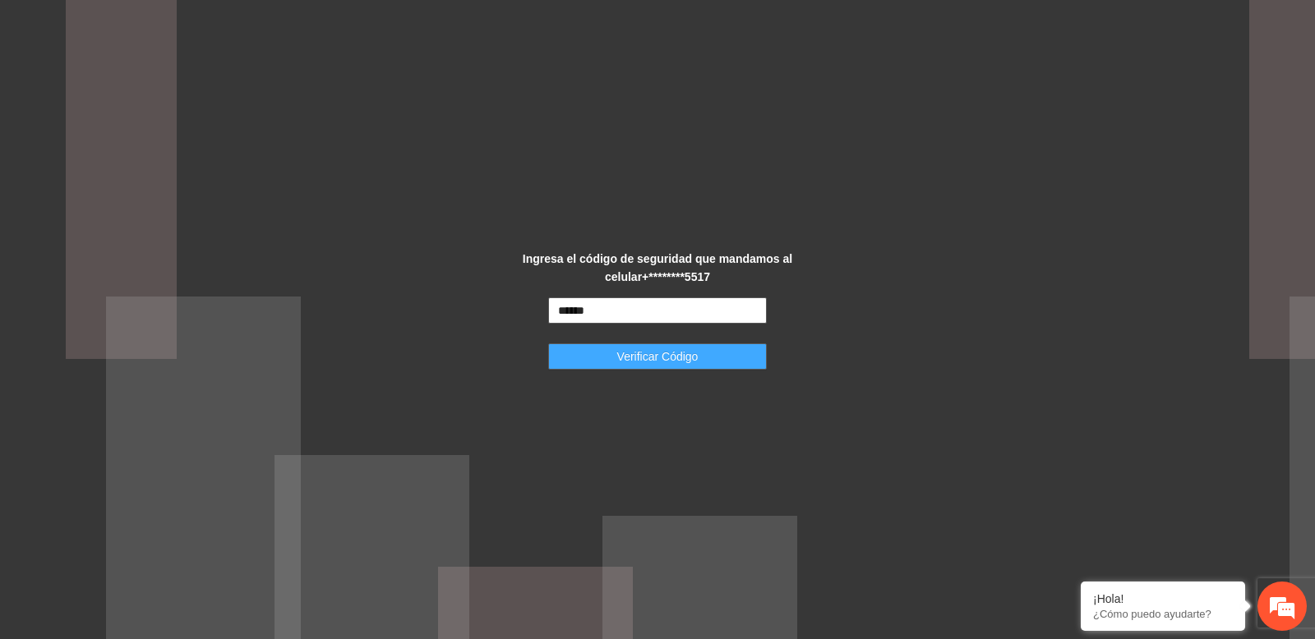 This screenshot has width=1315, height=639. I want to click on span: Estamos en línea., so click(161, 302).